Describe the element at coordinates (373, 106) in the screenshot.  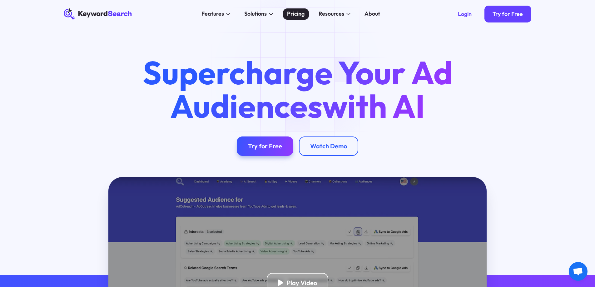
I see `span: with AI` at that location.